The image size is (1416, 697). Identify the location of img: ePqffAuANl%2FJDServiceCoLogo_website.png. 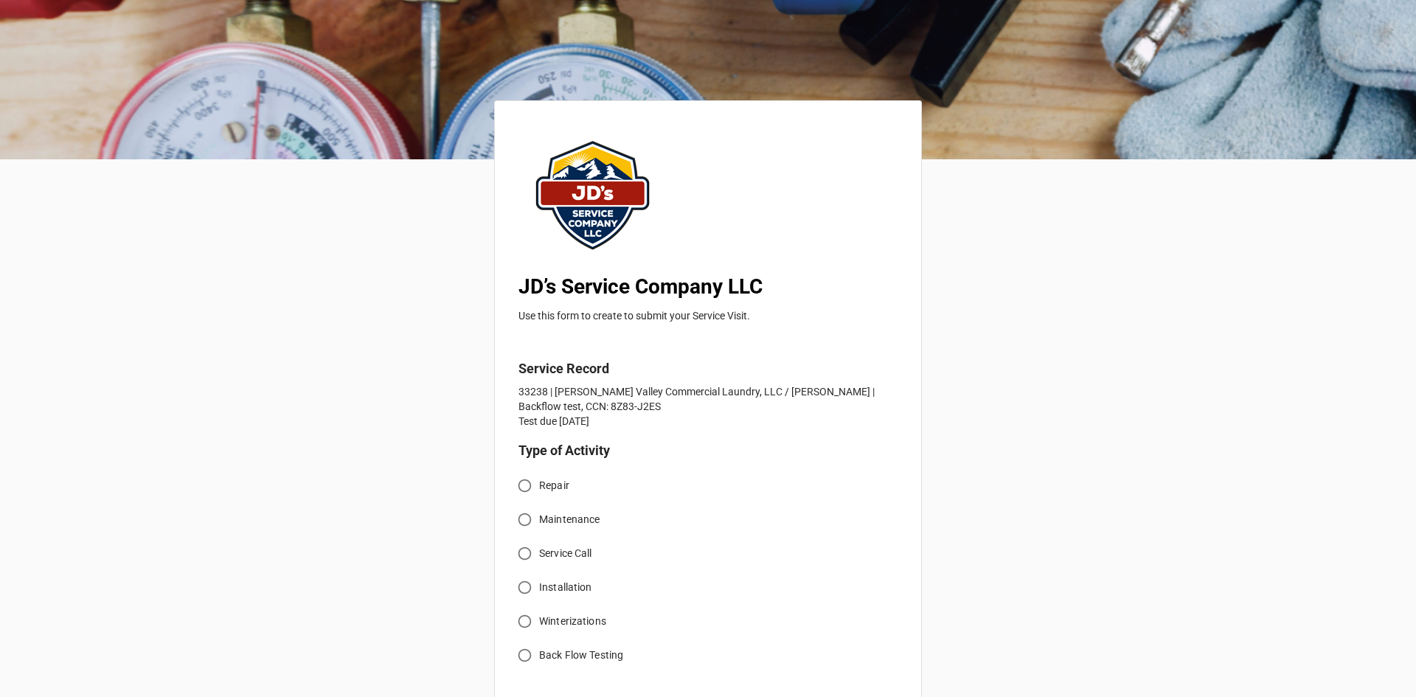
(592, 195).